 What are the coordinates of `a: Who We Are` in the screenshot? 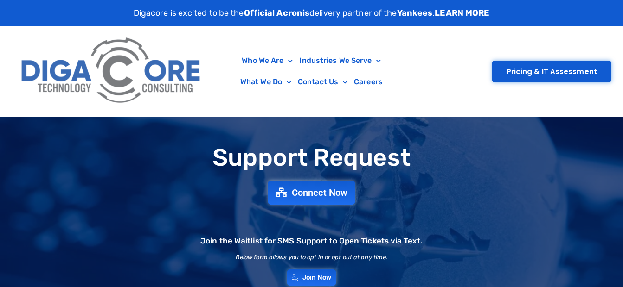 It's located at (267, 61).